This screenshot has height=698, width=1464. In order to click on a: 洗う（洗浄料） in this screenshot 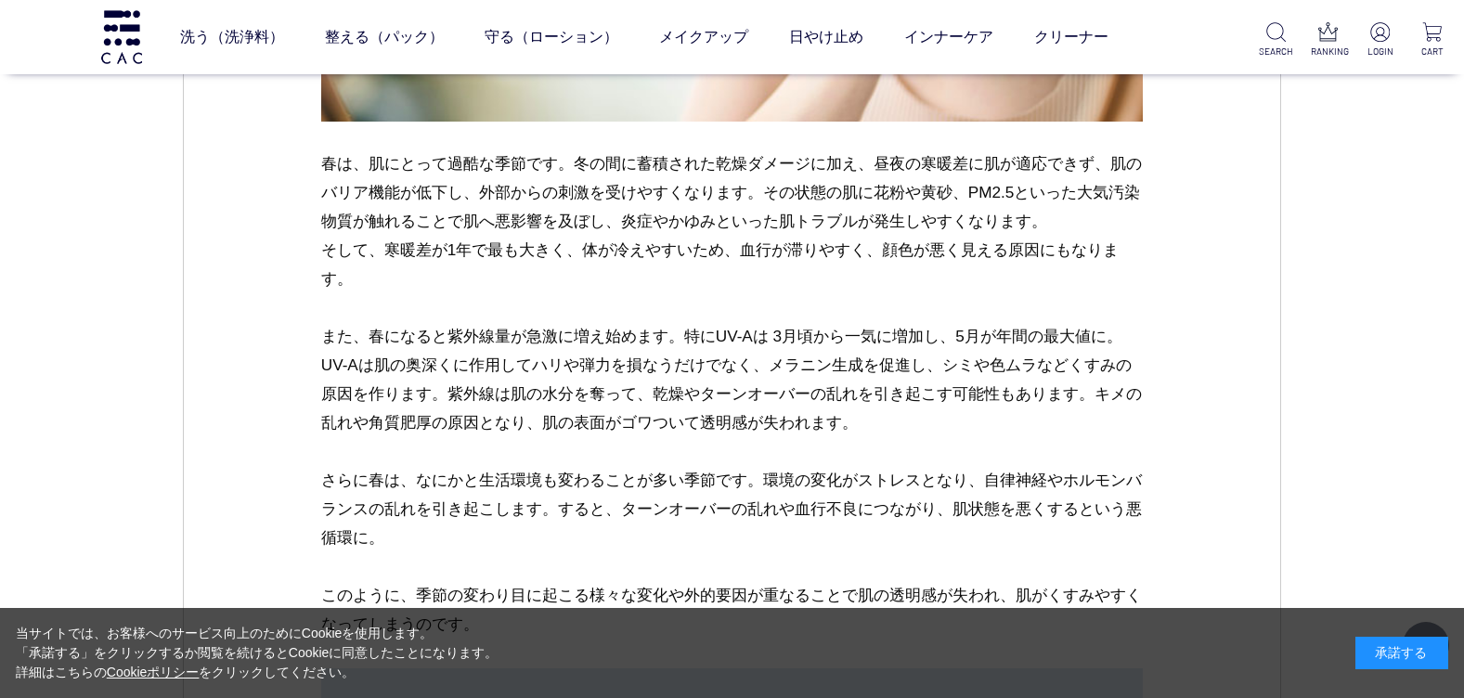, I will do `click(232, 37)`.